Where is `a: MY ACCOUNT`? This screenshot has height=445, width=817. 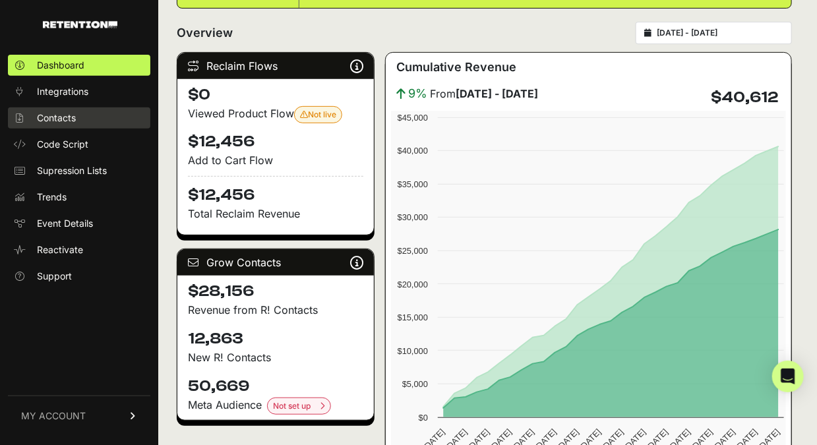
a: MY ACCOUNT is located at coordinates (79, 415).